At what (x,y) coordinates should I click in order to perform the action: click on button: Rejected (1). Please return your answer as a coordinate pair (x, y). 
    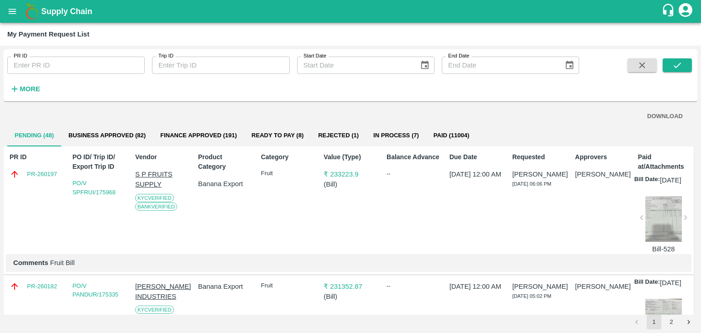
    Looking at the image, I should click on (338, 135).